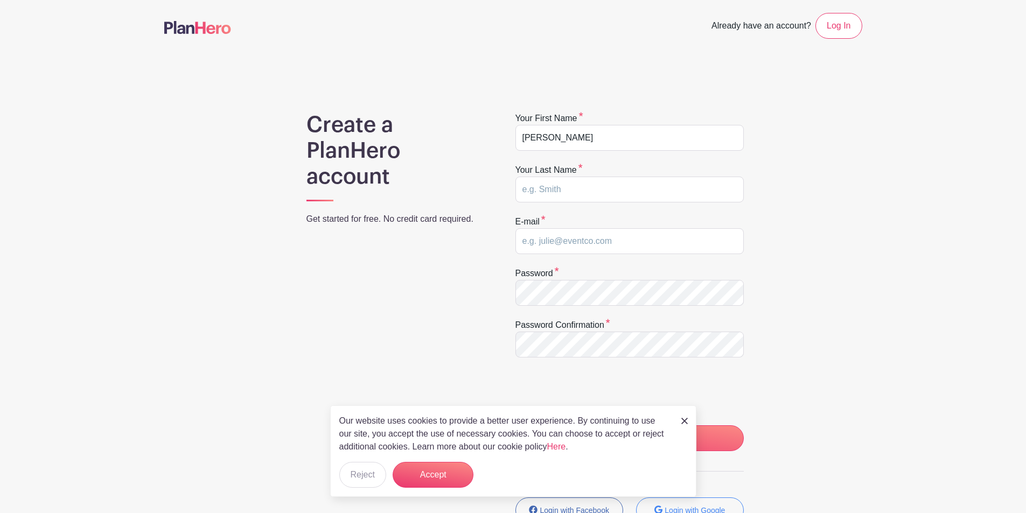  I want to click on label: Your last name, so click(549, 170).